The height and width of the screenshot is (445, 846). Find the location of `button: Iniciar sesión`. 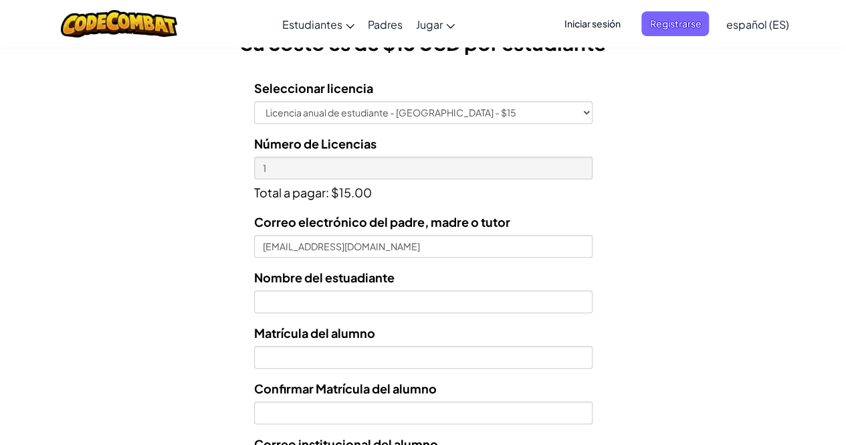

button: Iniciar sesión is located at coordinates (592, 23).